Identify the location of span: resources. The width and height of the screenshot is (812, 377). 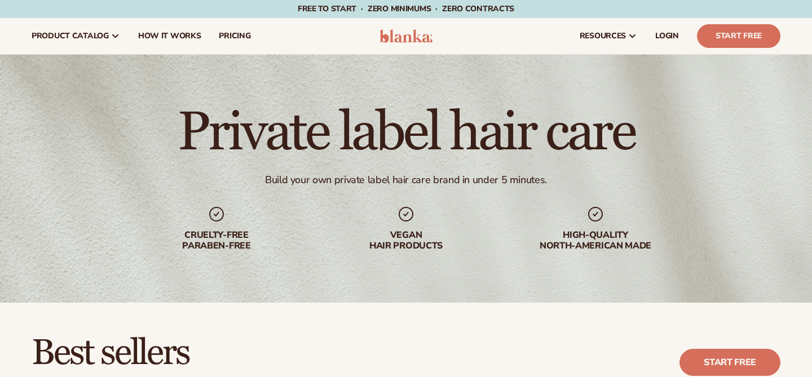
(602, 36).